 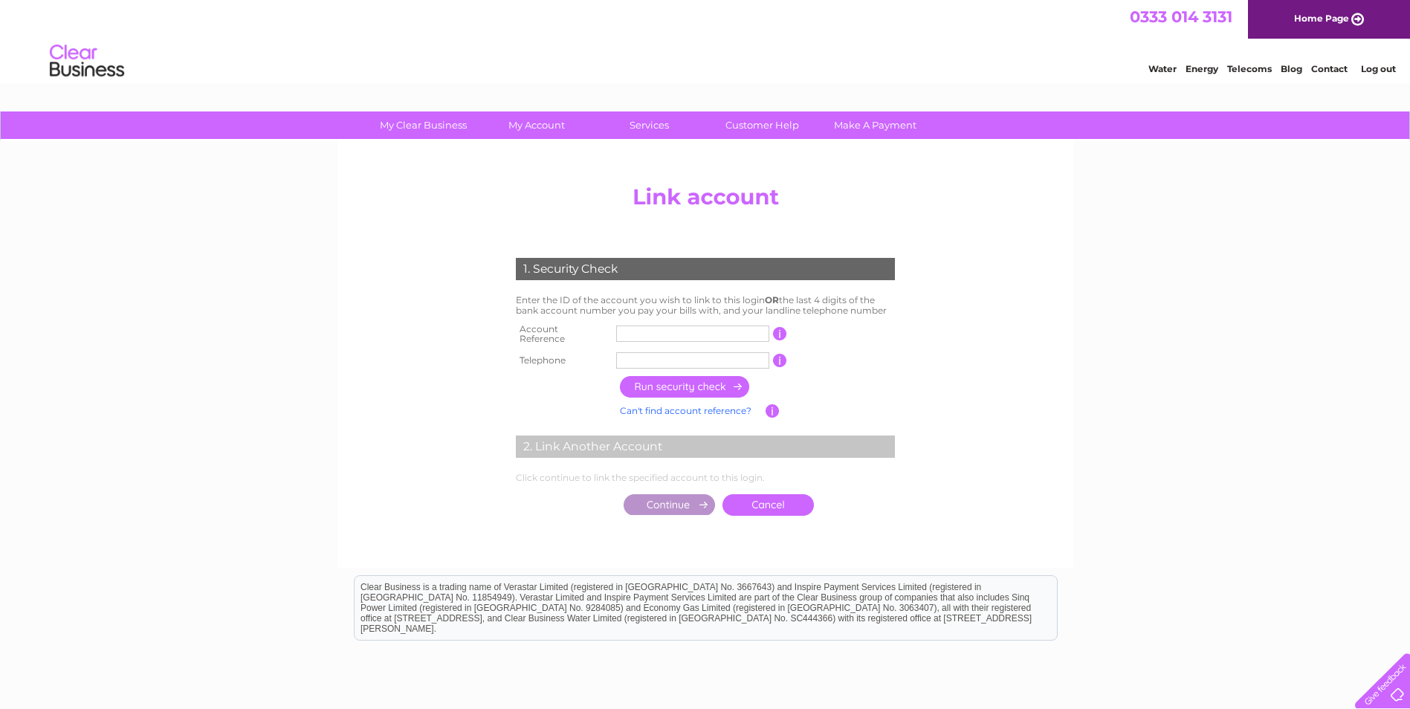 What do you see at coordinates (1202, 68) in the screenshot?
I see `a: Energy` at bounding box center [1202, 68].